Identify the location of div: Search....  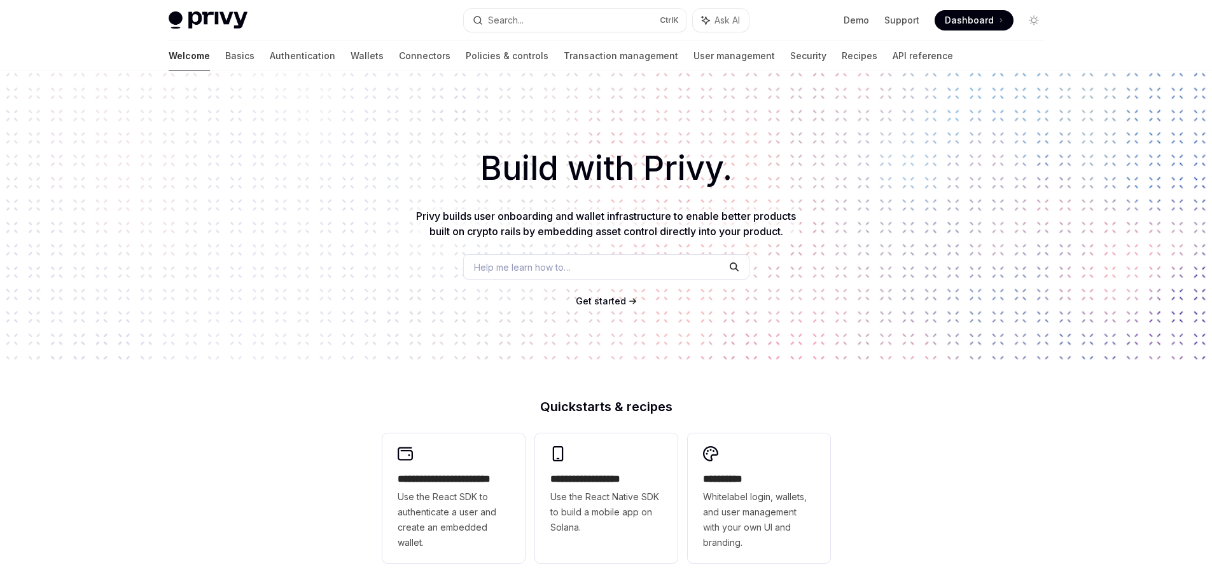
(506, 20).